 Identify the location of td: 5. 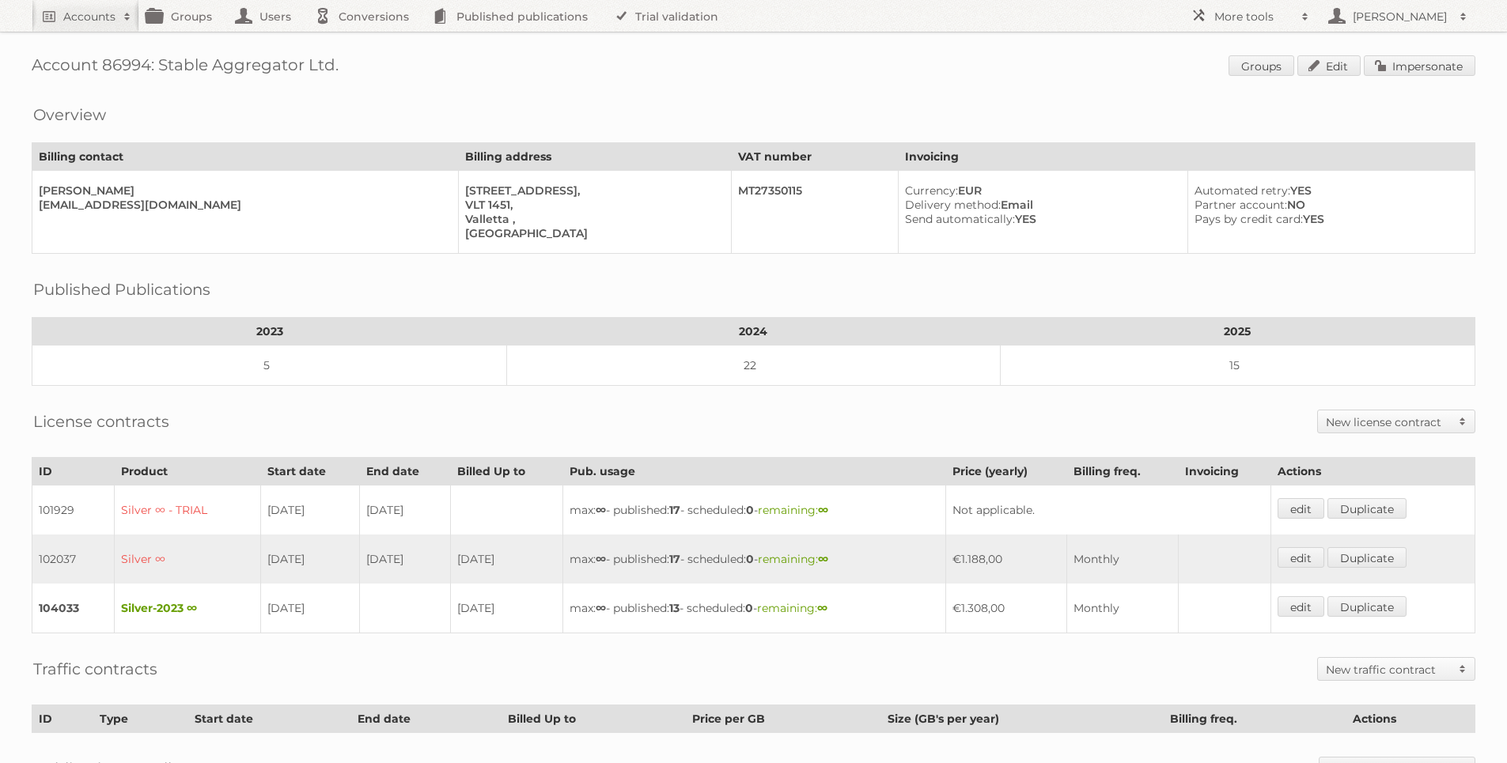
(270, 365).